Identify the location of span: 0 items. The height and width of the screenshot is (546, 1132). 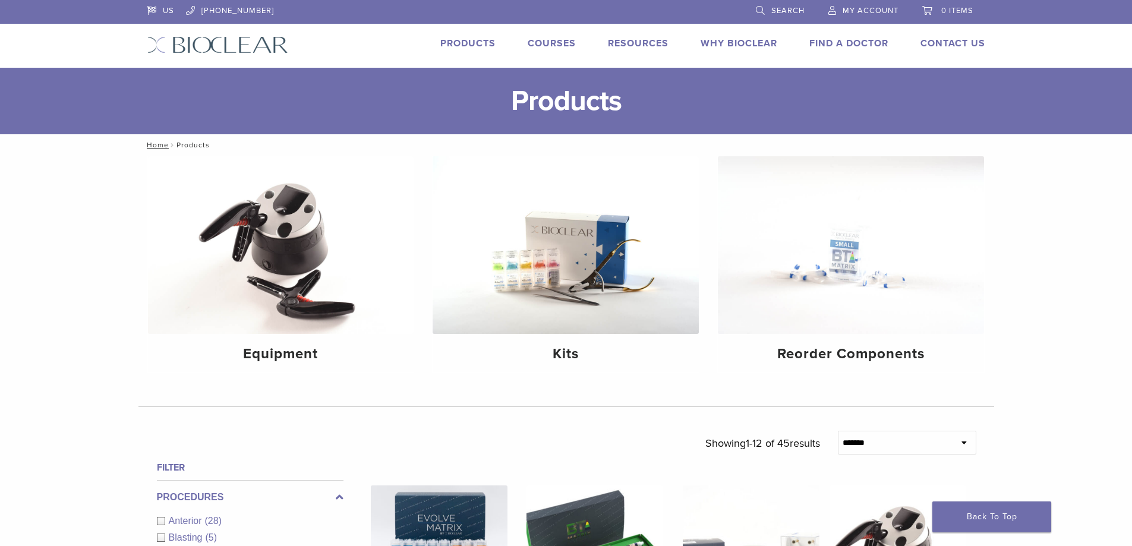
(957, 11).